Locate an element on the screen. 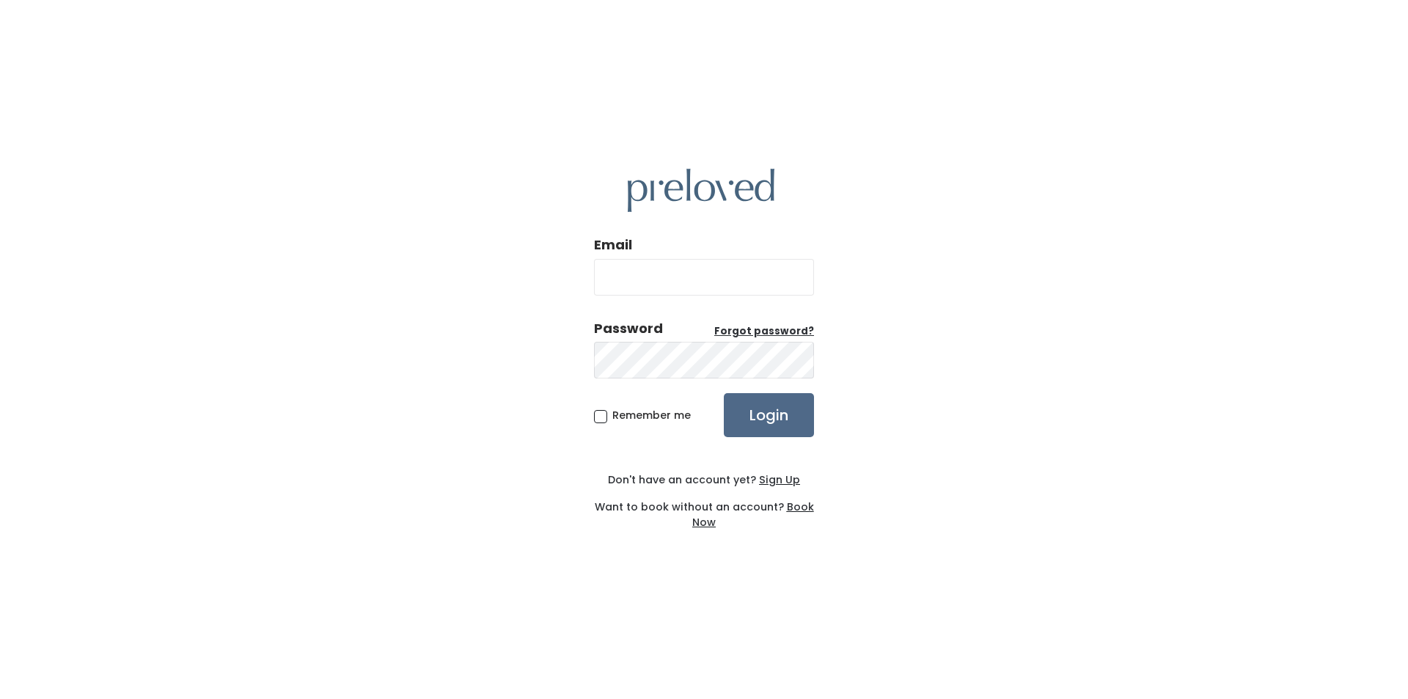 The height and width of the screenshot is (699, 1408). span: Remember me is located at coordinates (651, 415).